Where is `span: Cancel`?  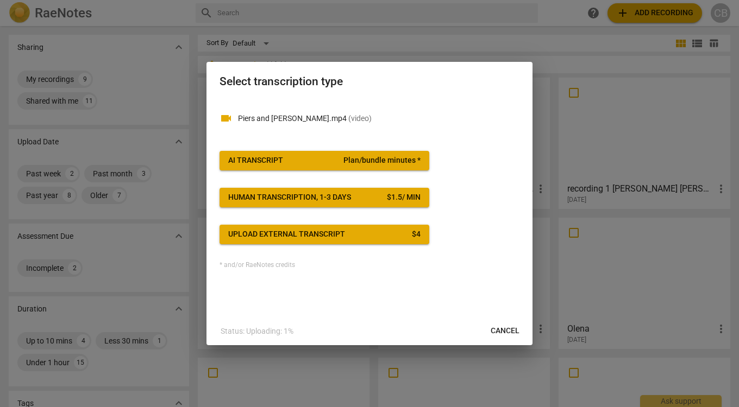 span: Cancel is located at coordinates (505, 331).